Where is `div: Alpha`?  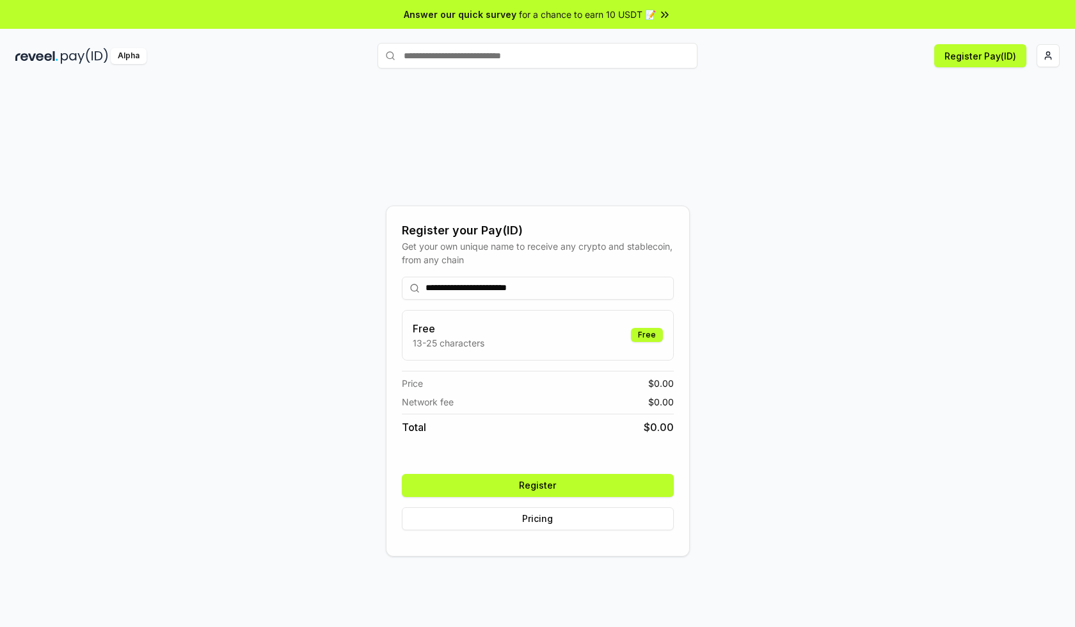 div: Alpha is located at coordinates (129, 56).